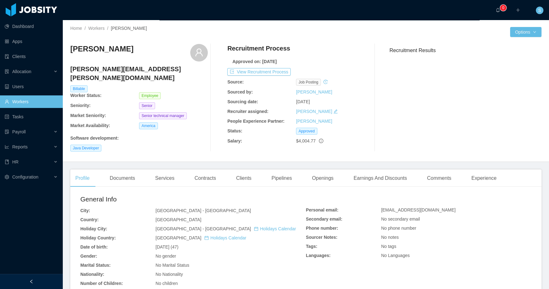 The width and height of the screenshot is (549, 289). I want to click on h3: Recruitment Results, so click(466, 50).